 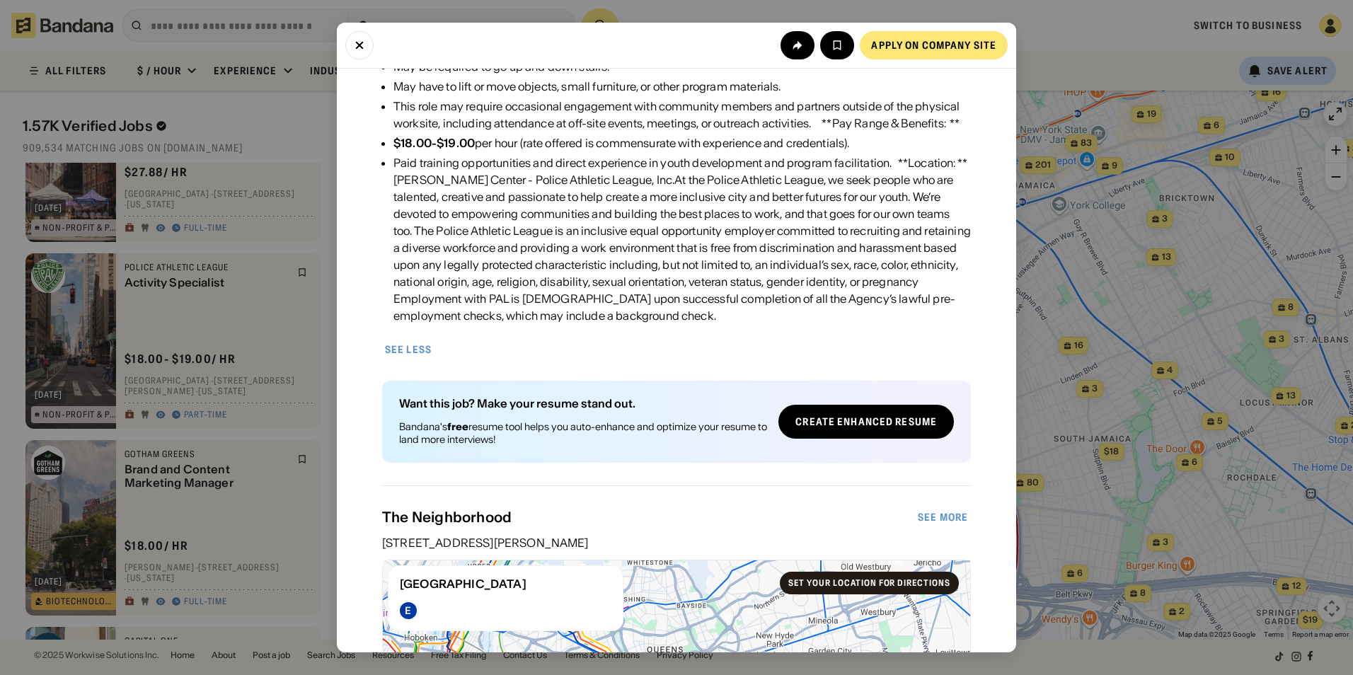 I want to click on div: Bandana's resume tool helps you auto-enhance and optimize your resume to land more interviews!, so click(x=583, y=433).